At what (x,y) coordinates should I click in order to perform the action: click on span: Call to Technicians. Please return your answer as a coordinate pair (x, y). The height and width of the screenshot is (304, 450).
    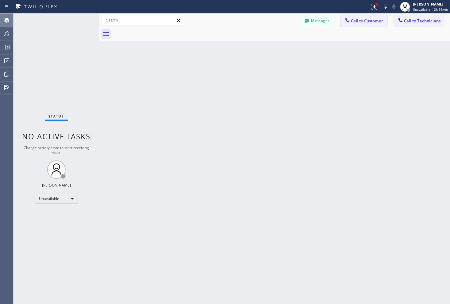
    Looking at the image, I should click on (422, 21).